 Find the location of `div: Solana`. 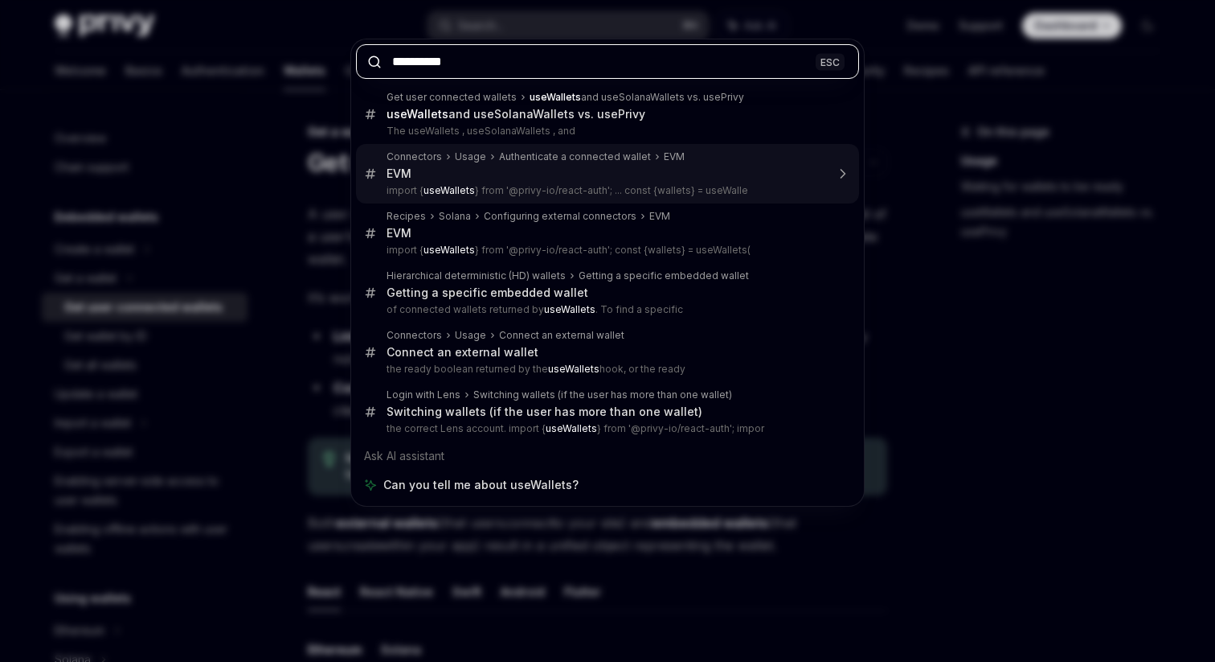

div: Solana is located at coordinates (455, 216).